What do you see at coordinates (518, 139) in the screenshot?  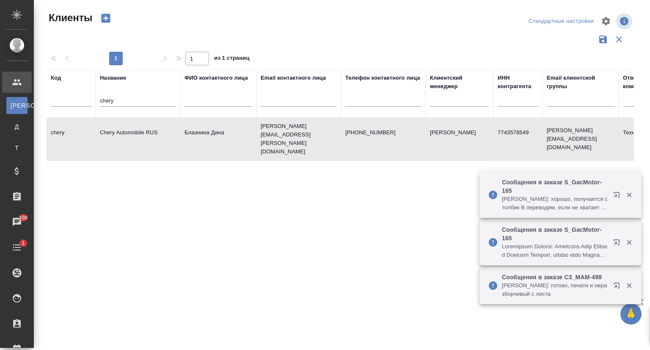 I see `td: 7743578549` at bounding box center [518, 139].